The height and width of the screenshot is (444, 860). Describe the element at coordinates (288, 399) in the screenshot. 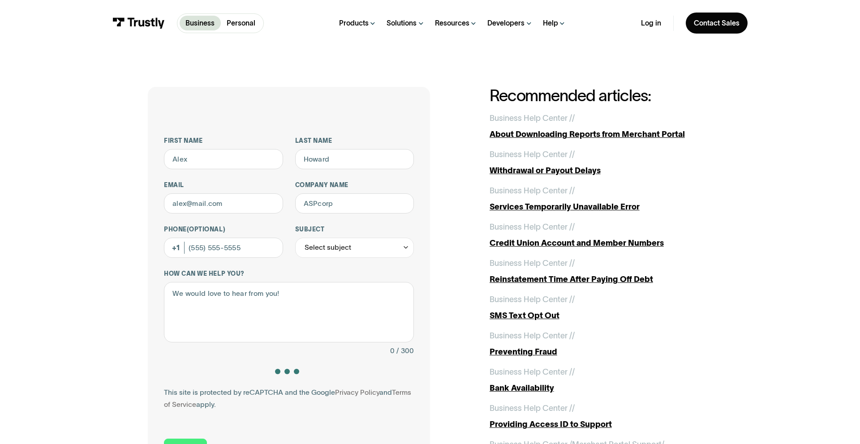

I see `a: Terms of Service` at that location.